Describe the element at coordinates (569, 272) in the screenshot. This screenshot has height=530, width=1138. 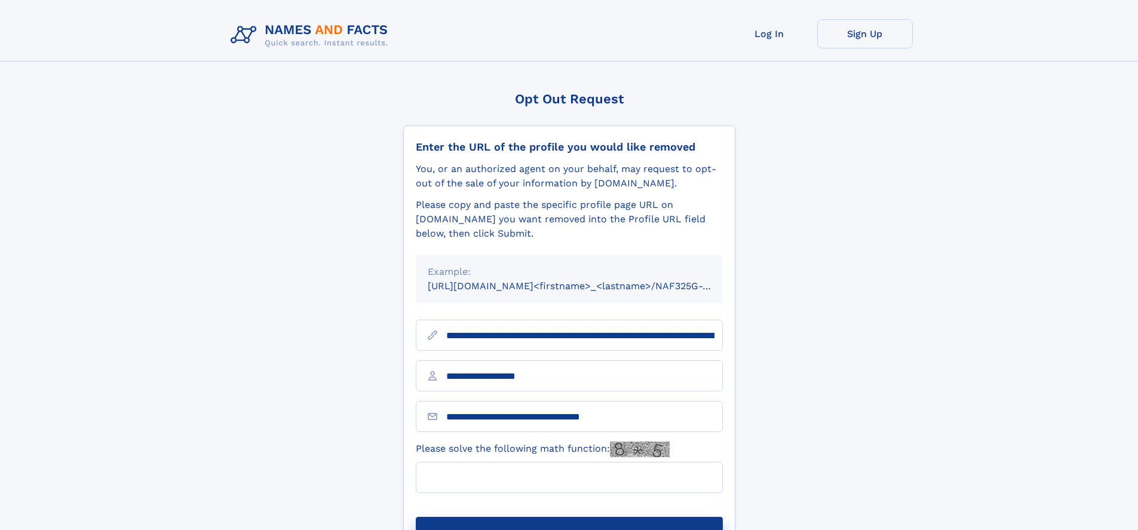
I see `div: Example:` at that location.